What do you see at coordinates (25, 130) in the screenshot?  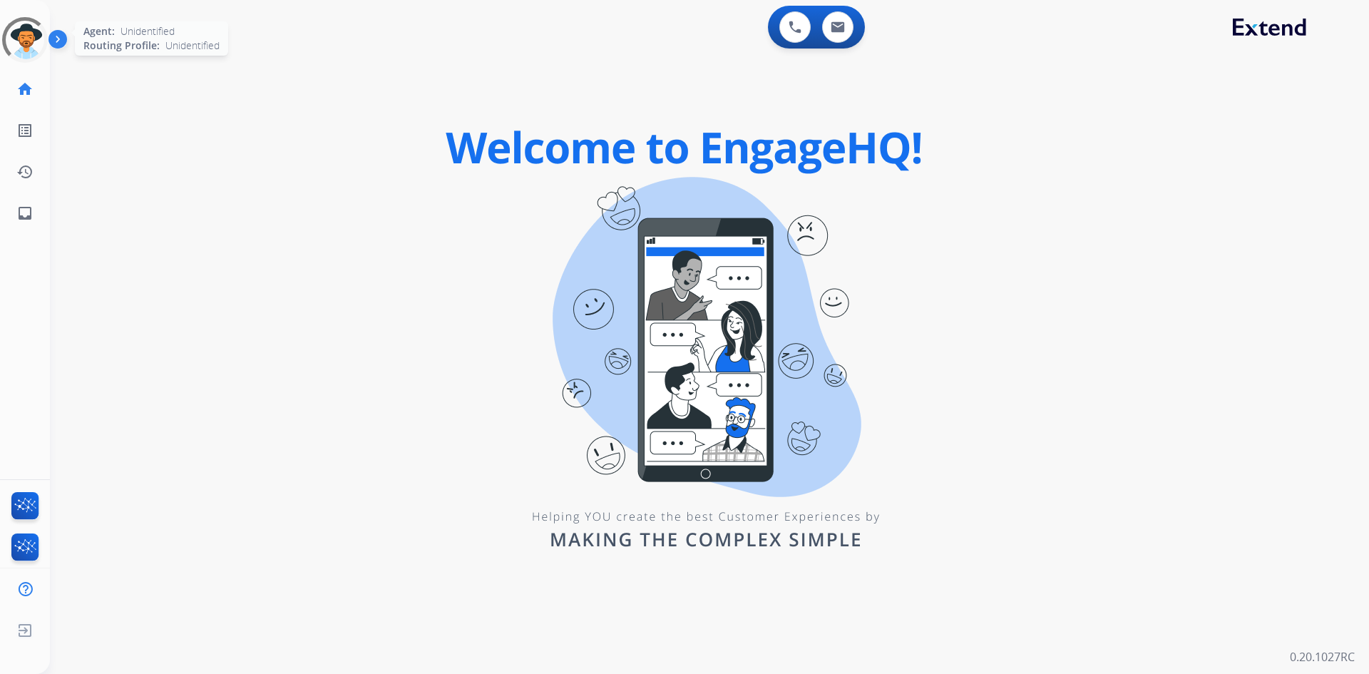 I see `mat-icon: list_alt` at bounding box center [25, 130].